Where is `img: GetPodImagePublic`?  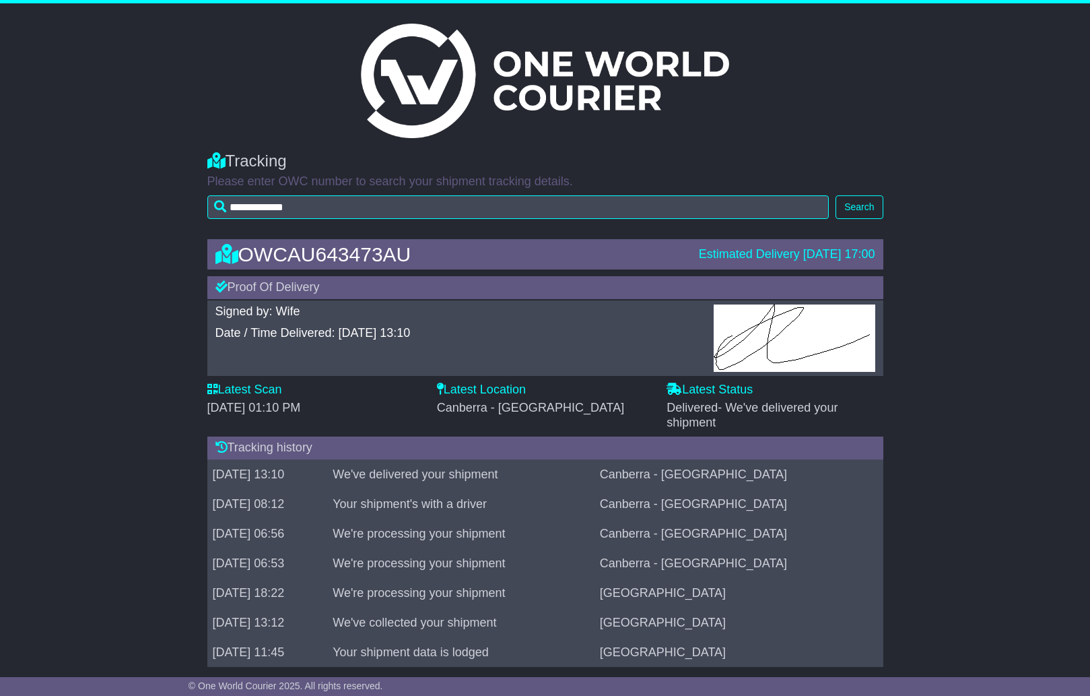 img: GetPodImagePublic is located at coordinates (795, 338).